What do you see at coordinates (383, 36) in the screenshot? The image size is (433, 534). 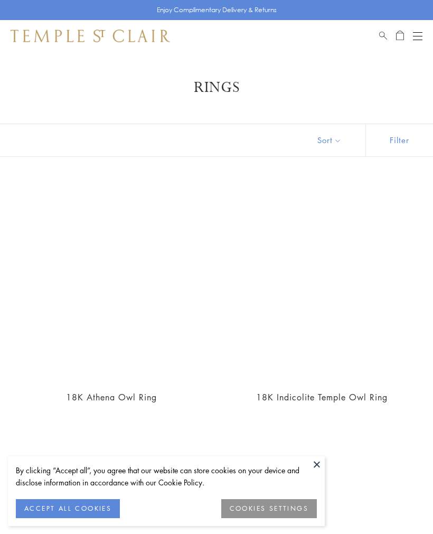 I see `a: Search` at bounding box center [383, 36].